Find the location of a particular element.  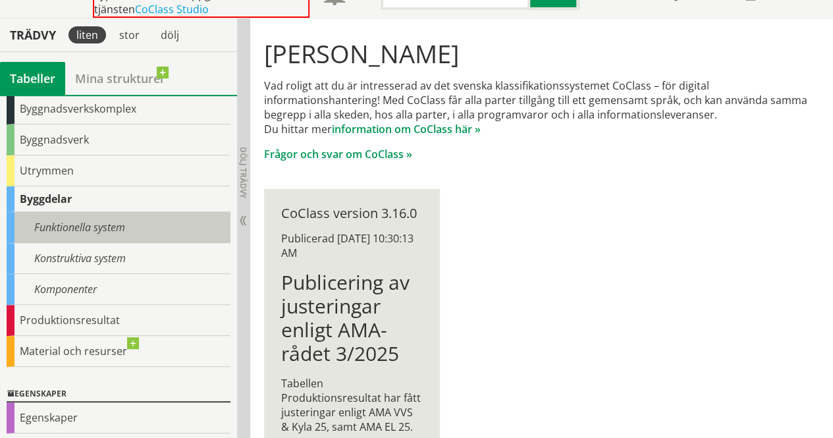

a: CoClass Studio is located at coordinates (172, 9).